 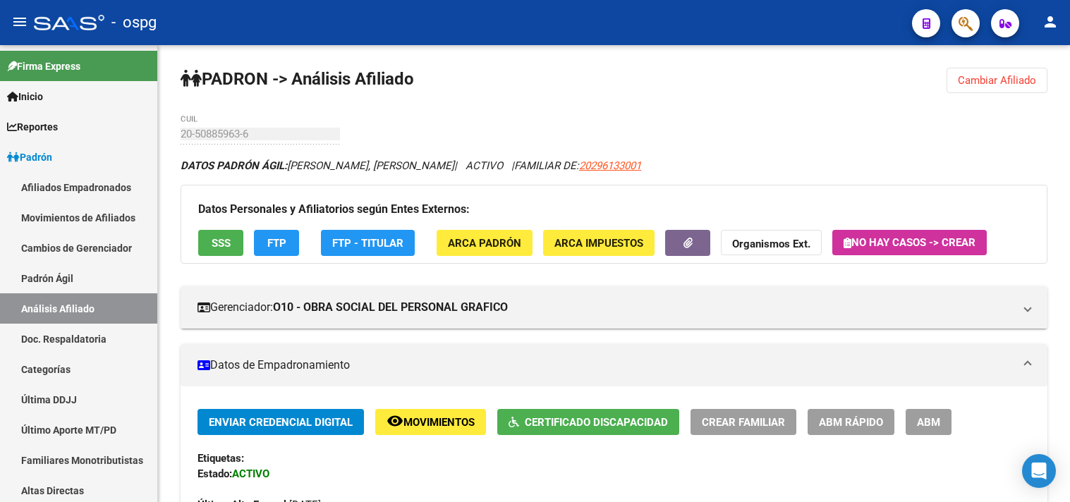 What do you see at coordinates (221, 458) in the screenshot?
I see `strong: Etiquetas:` at bounding box center [221, 458].